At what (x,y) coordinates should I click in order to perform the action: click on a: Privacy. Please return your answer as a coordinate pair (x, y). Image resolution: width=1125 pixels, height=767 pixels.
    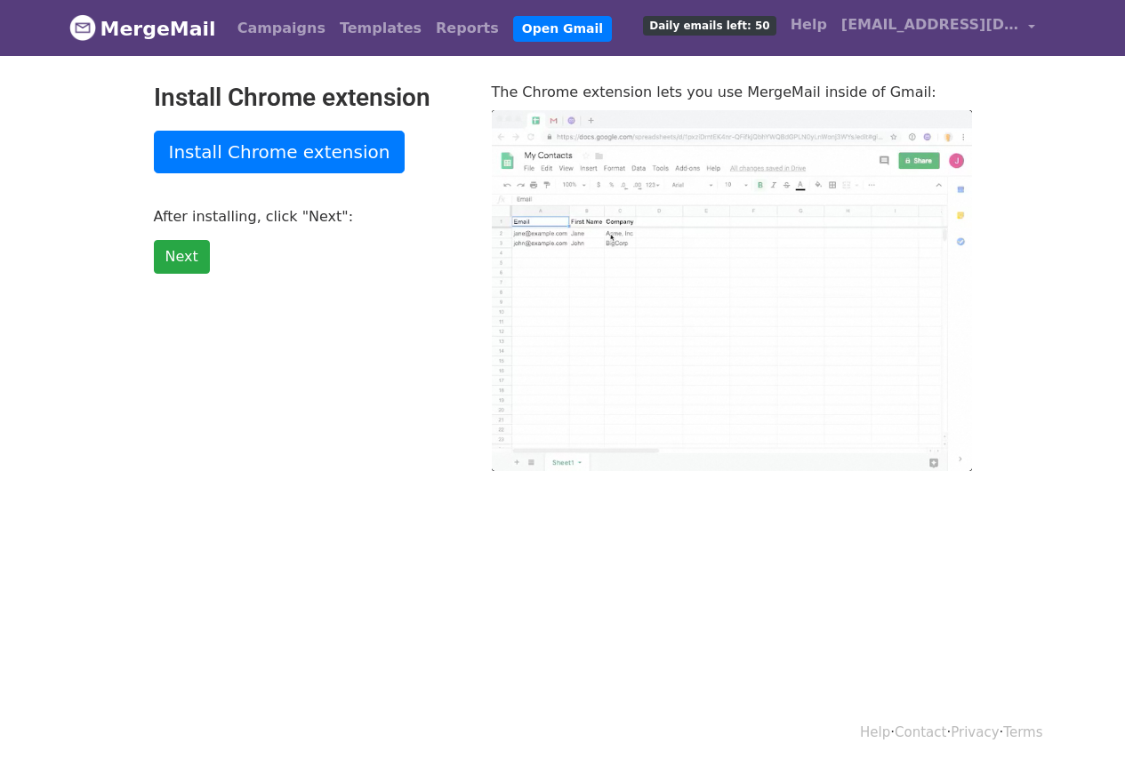
    Looking at the image, I should click on (974, 733).